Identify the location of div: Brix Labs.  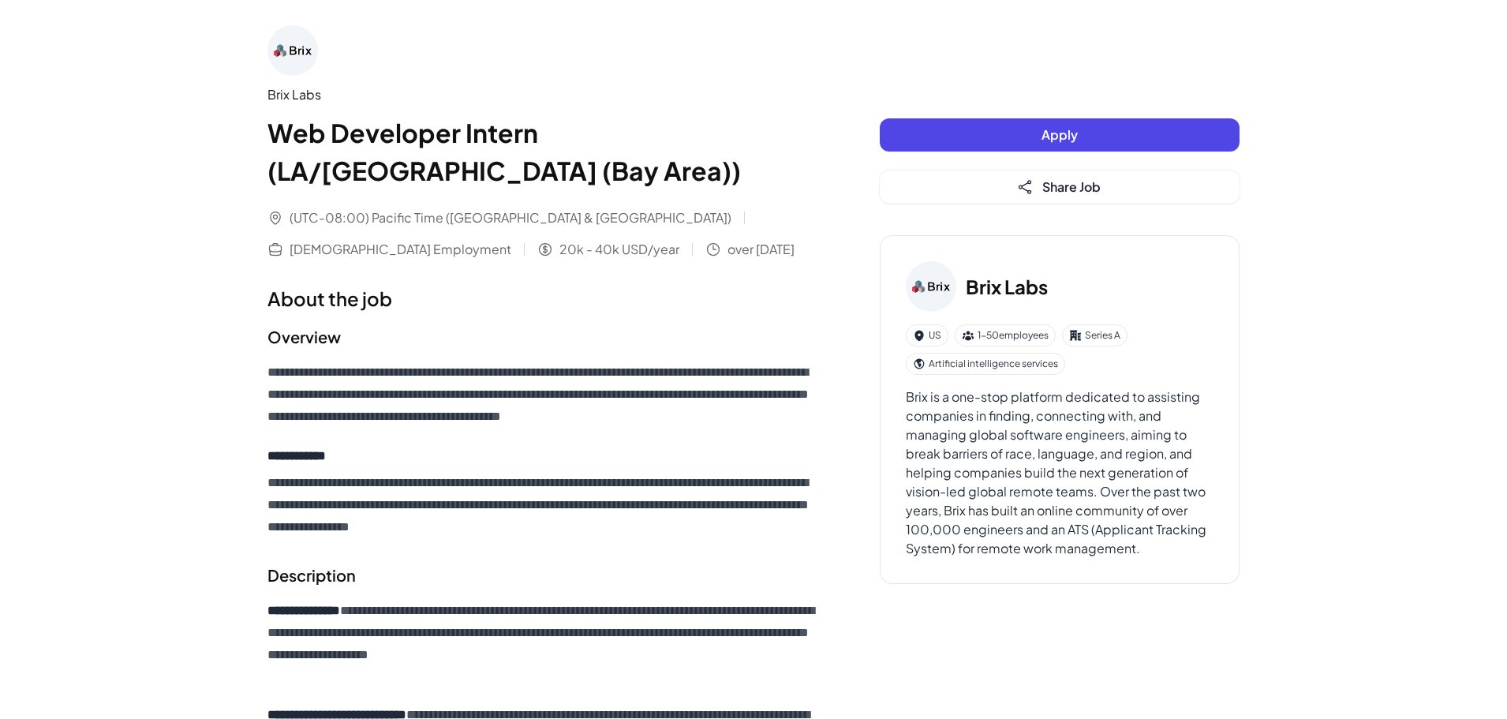
(542, 95).